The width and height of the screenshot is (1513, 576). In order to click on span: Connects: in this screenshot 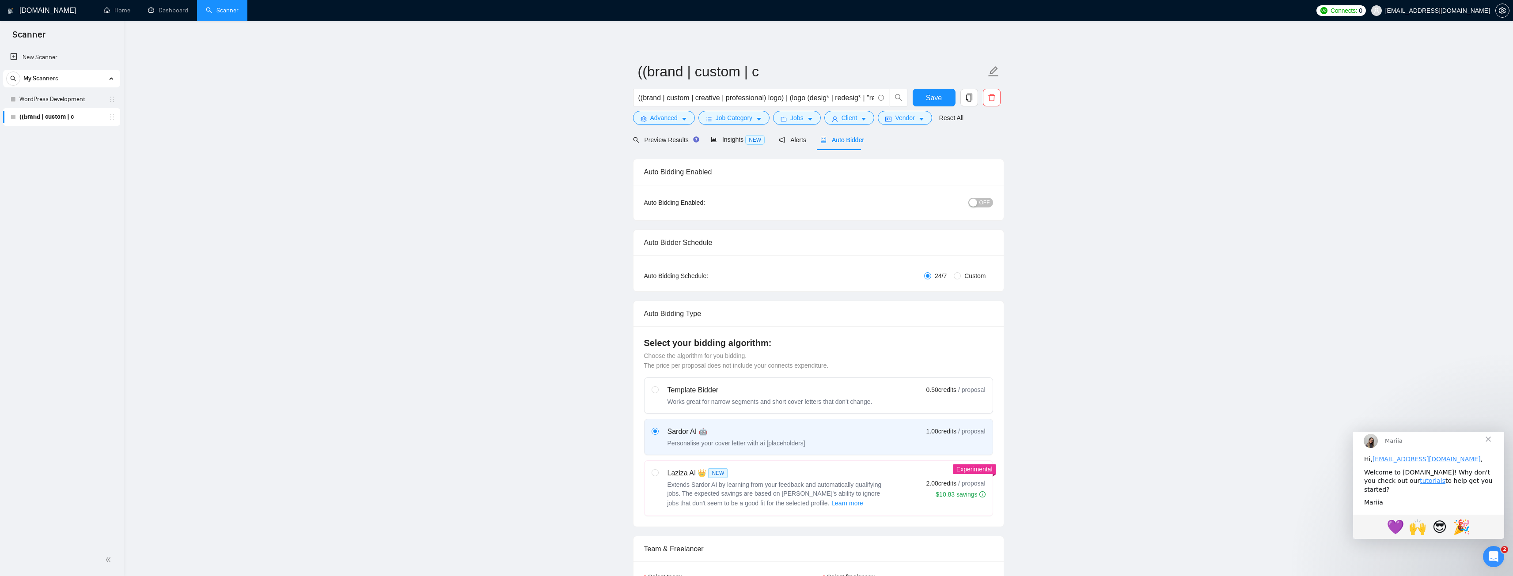, I will do `click(1344, 11)`.